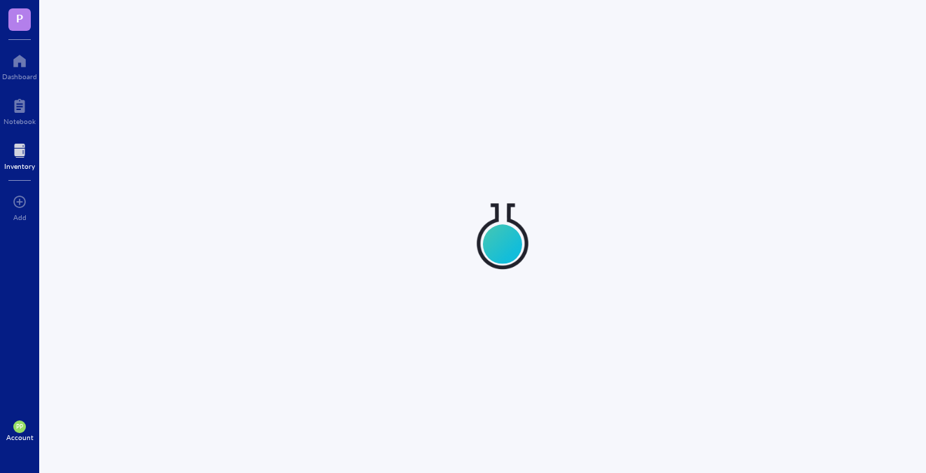  What do you see at coordinates (20, 166) in the screenshot?
I see `div: Inventory` at bounding box center [20, 166].